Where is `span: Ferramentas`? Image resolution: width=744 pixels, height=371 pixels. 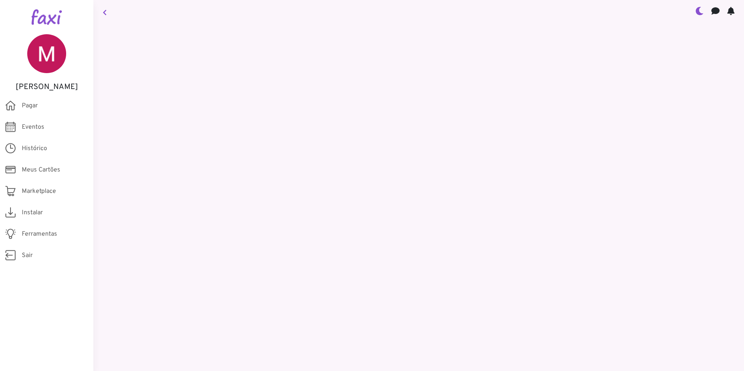
span: Ferramentas is located at coordinates (39, 234).